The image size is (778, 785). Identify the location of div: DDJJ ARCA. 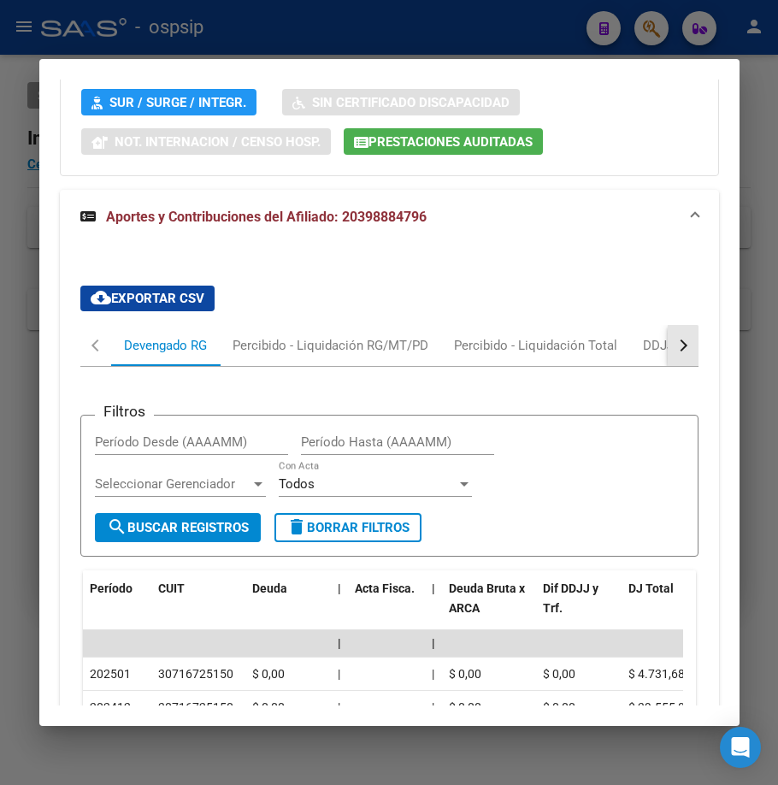
(676, 345).